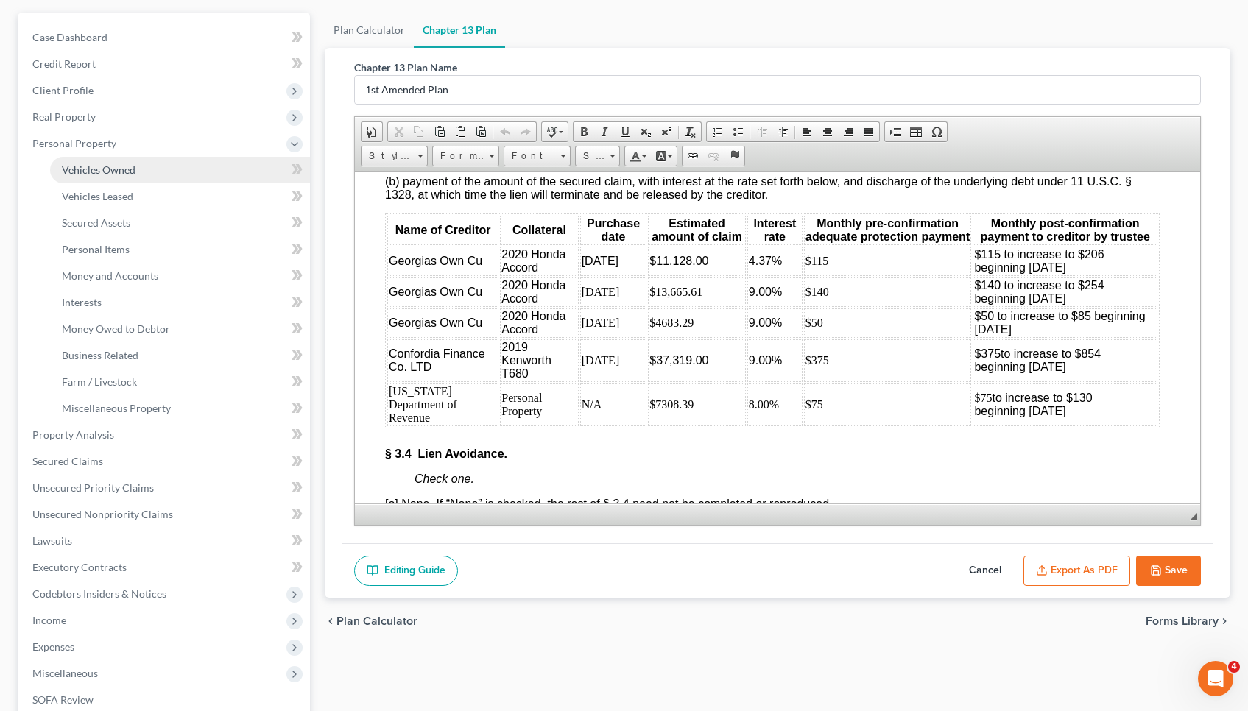 The image size is (1248, 711). Describe the element at coordinates (533, 151) in the screenshot. I see `td: $50` at that location.